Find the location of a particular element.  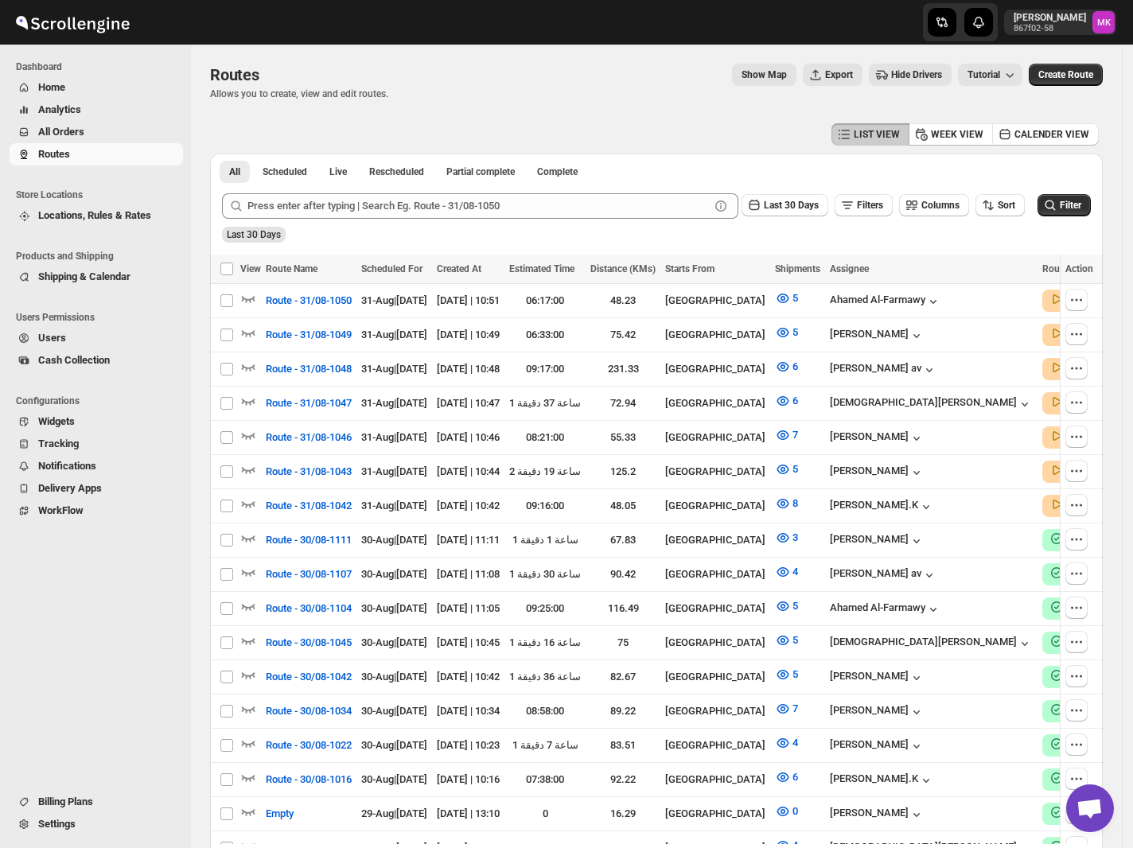

span: Notifications is located at coordinates (67, 465).